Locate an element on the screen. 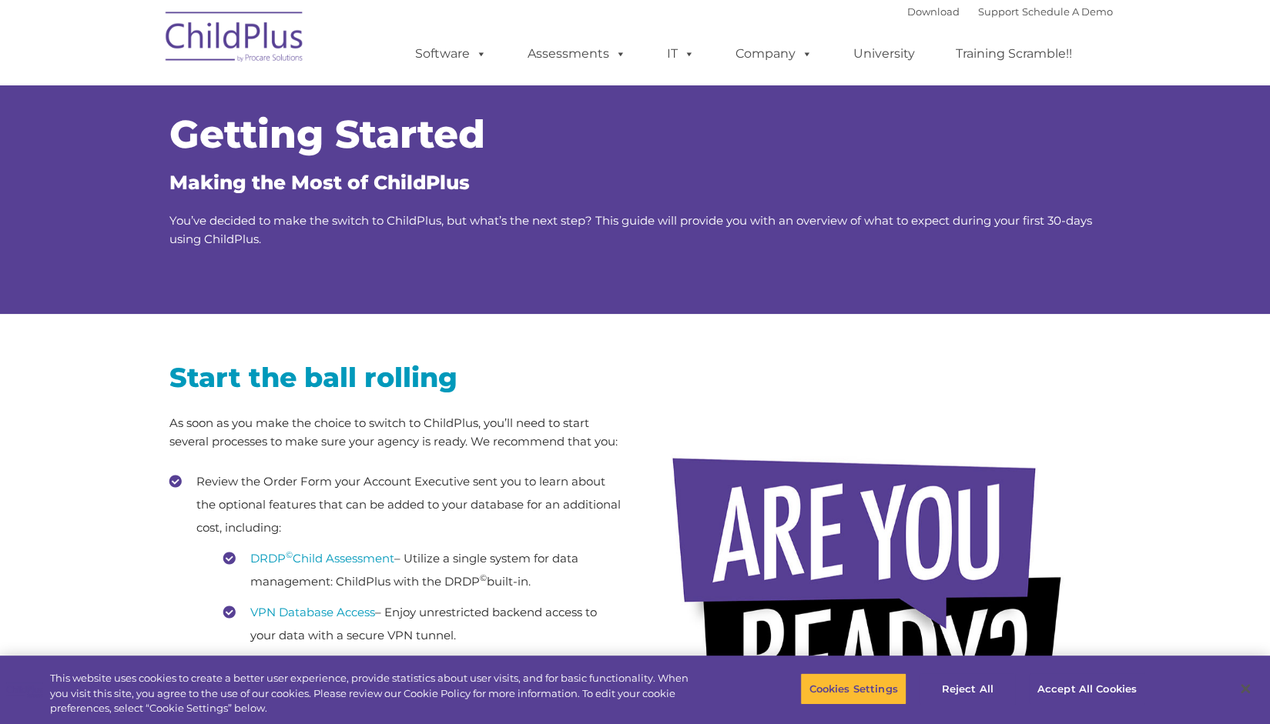  h2: Start the ball rolling is located at coordinates (396, 377).